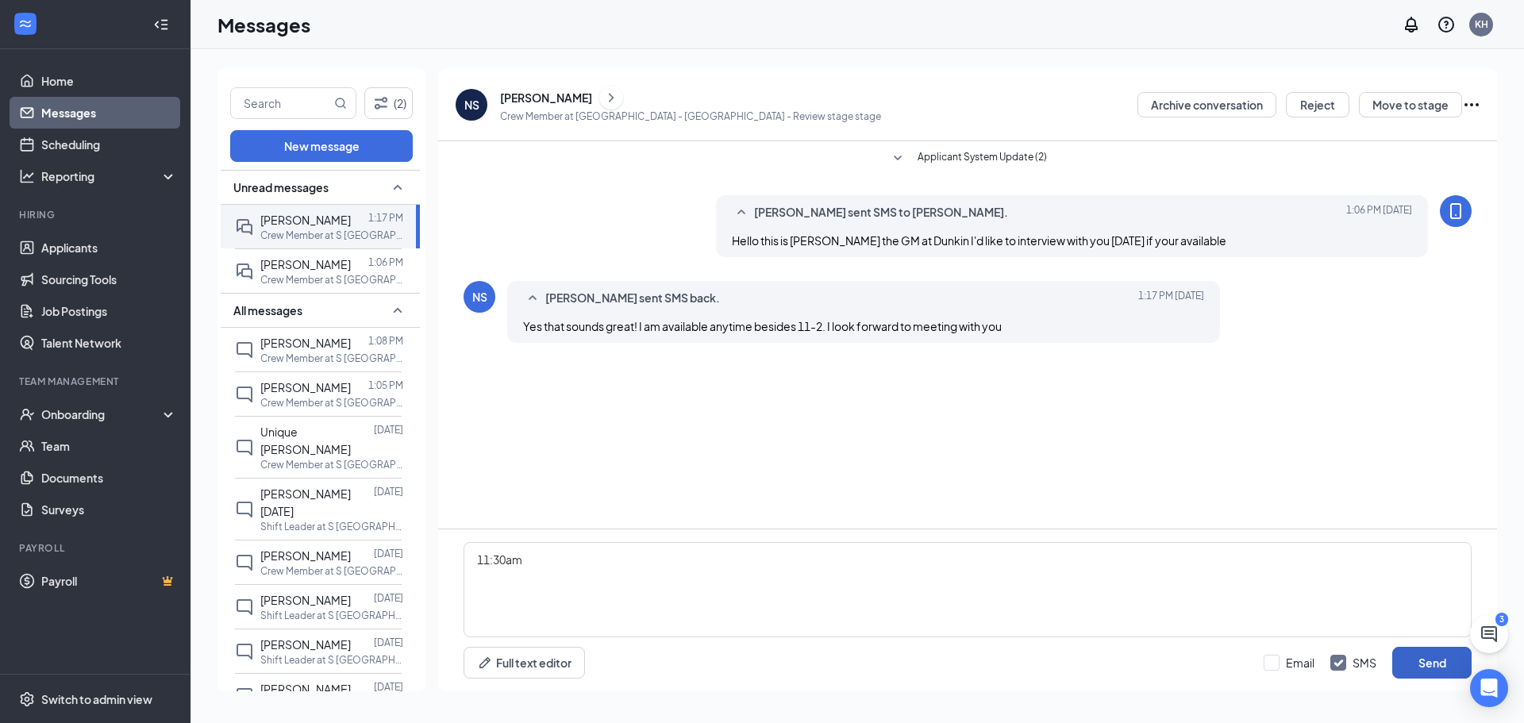 The width and height of the screenshot is (1524, 723). What do you see at coordinates (109, 311) in the screenshot?
I see `a: Job Postings` at bounding box center [109, 311].